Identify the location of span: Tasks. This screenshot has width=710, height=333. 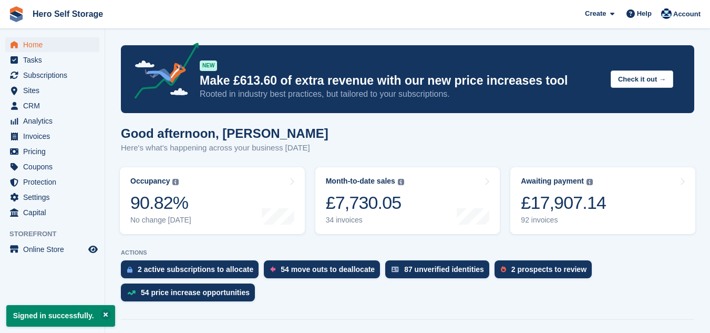
(55, 60).